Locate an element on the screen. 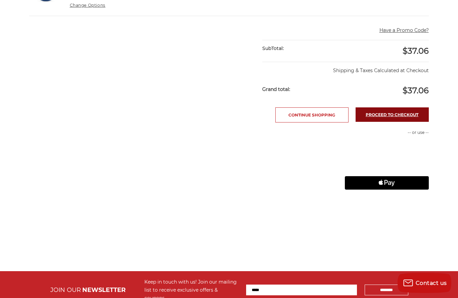 Image resolution: width=458 pixels, height=298 pixels. button: Contact us is located at coordinates (425, 283).